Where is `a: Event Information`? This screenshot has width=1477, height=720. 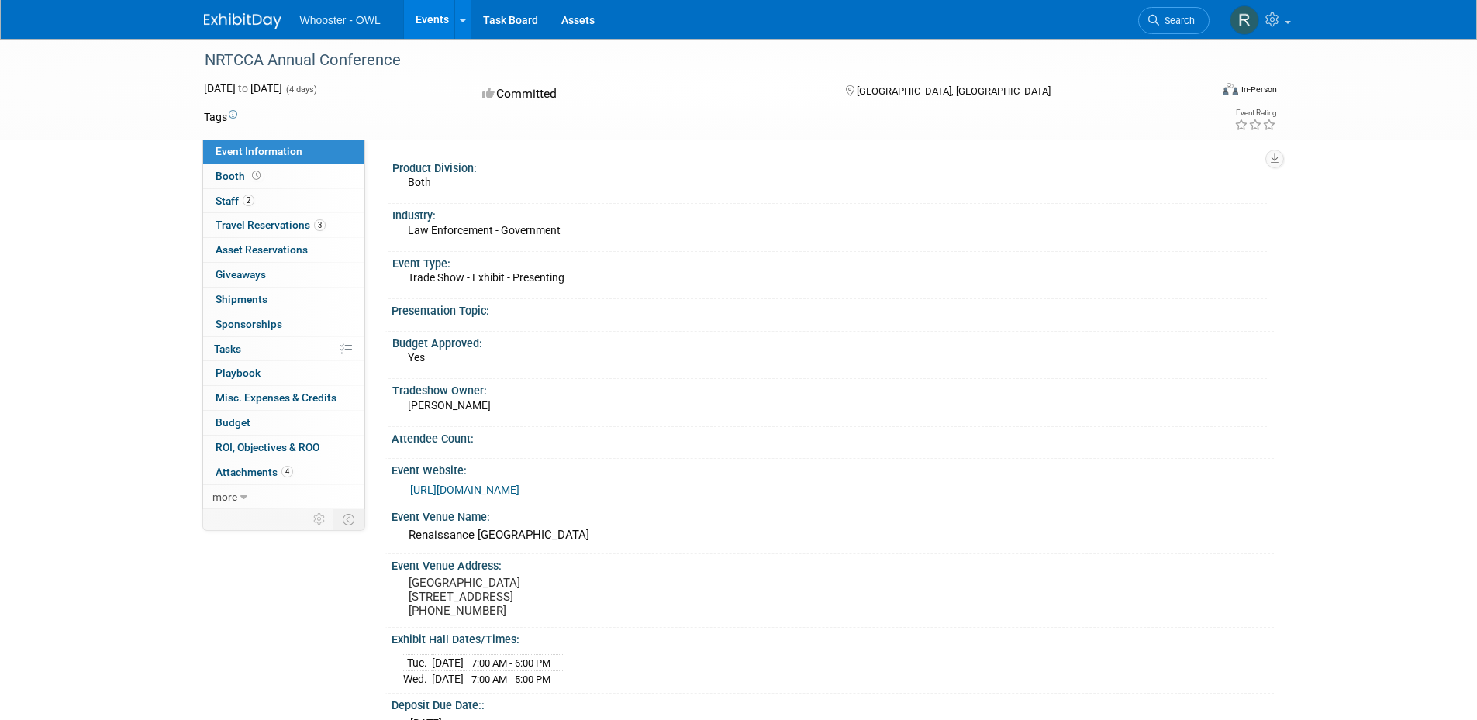 a: Event Information is located at coordinates (284, 151).